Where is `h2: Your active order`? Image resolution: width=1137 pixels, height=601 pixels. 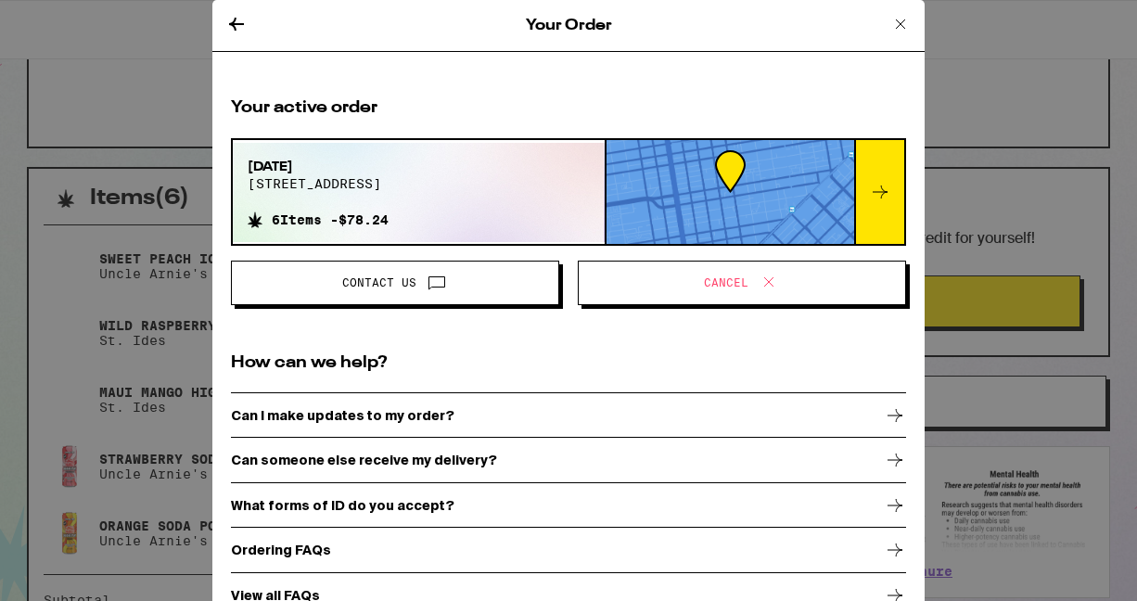 h2: Your active order is located at coordinates (568, 108).